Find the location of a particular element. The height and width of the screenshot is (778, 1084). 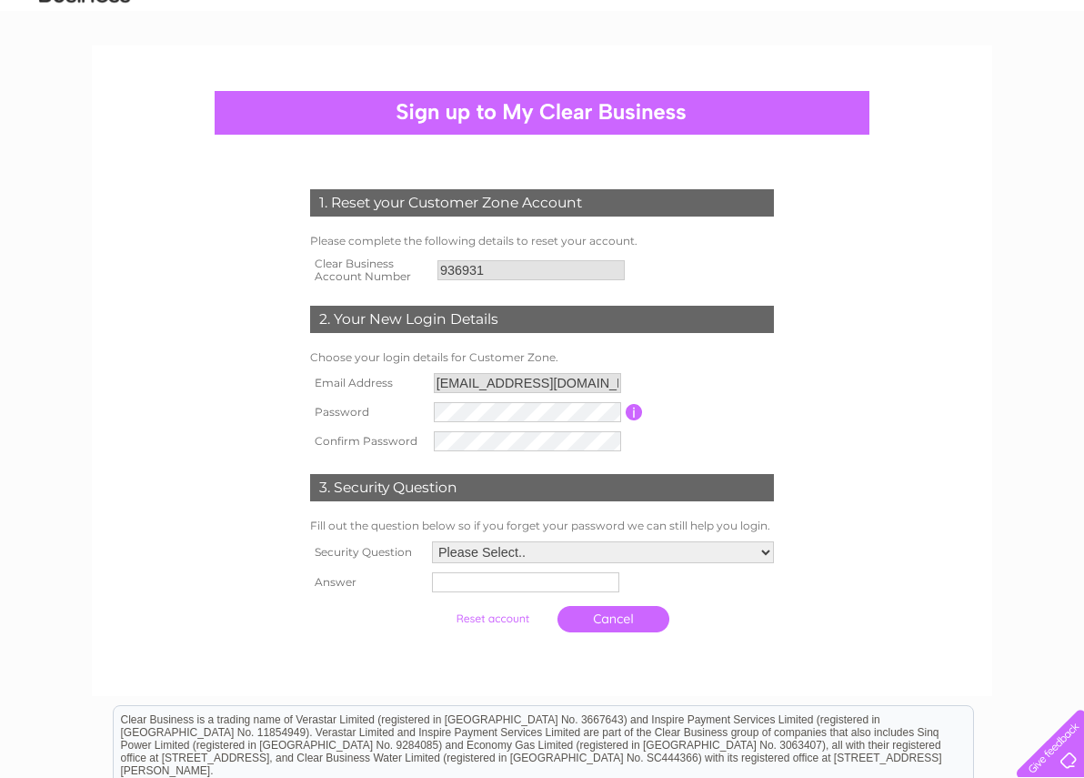

td: Fill out the question below so if you forget your password we can still help you login. is located at coordinates (542, 526).